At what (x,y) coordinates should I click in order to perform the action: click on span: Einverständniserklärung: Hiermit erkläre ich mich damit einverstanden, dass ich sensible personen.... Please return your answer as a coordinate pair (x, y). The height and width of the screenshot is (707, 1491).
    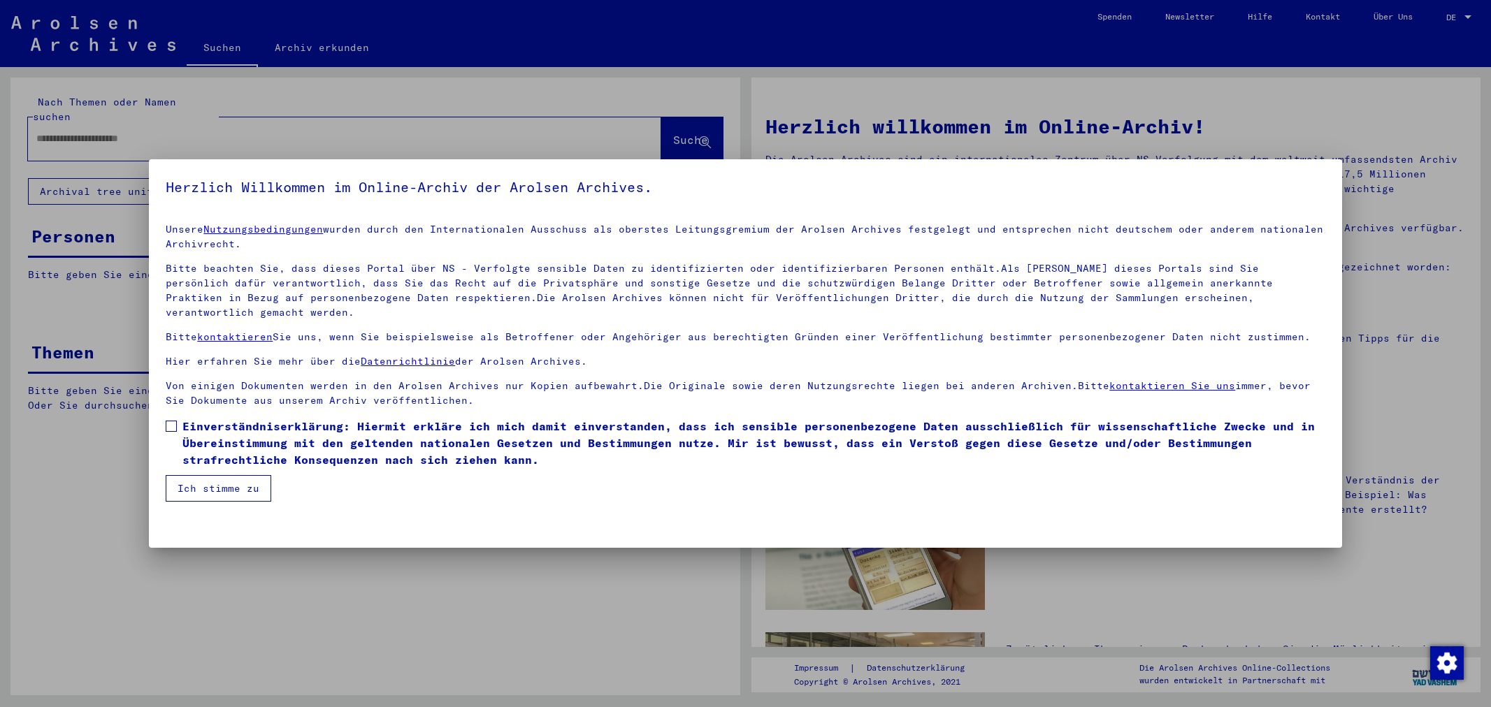
    Looking at the image, I should click on (754, 443).